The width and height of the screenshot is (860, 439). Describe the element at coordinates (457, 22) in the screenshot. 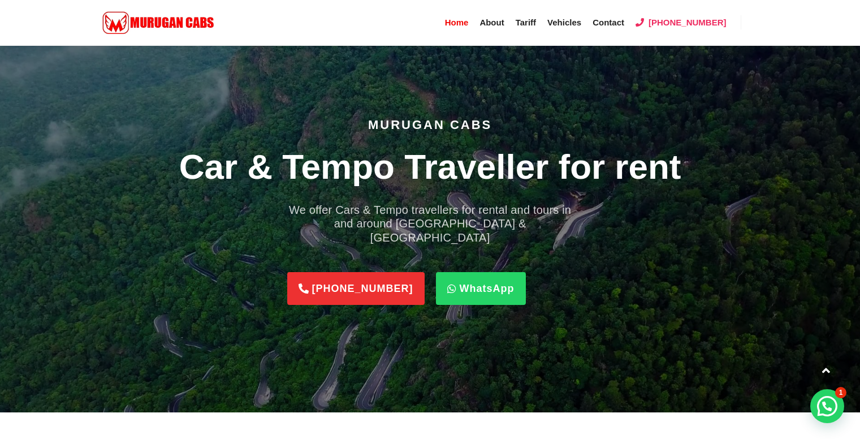

I see `span: Home` at that location.